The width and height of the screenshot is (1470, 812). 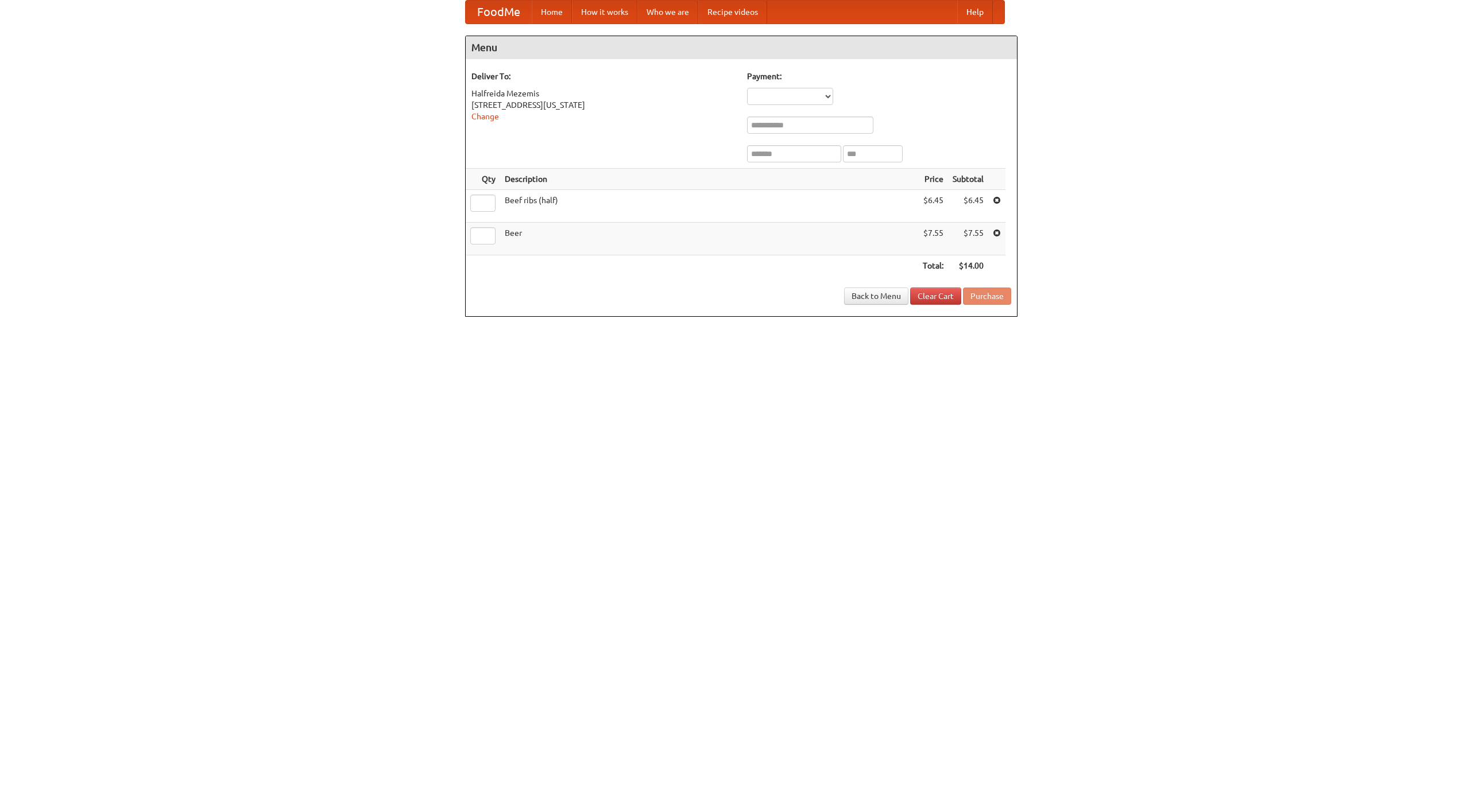 I want to click on td: Beef ribs (half), so click(x=709, y=206).